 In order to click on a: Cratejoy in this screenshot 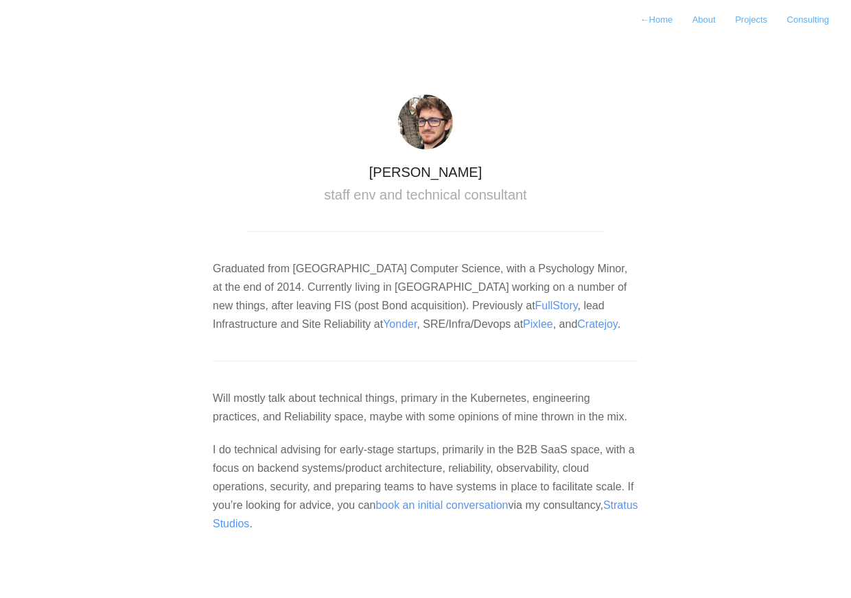, I will do `click(597, 324)`.